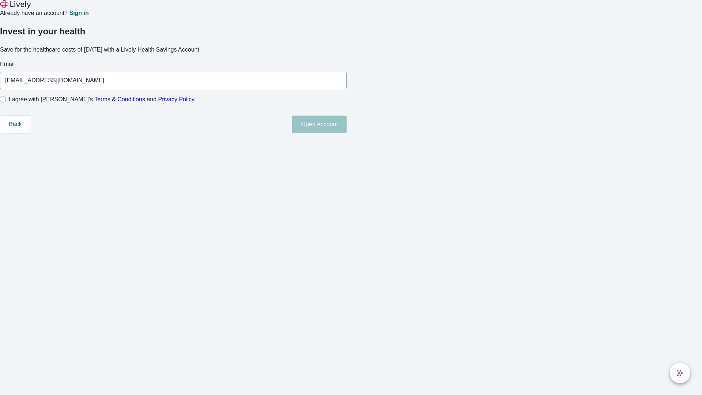  Describe the element at coordinates (680, 373) in the screenshot. I see `button: chat` at that location.